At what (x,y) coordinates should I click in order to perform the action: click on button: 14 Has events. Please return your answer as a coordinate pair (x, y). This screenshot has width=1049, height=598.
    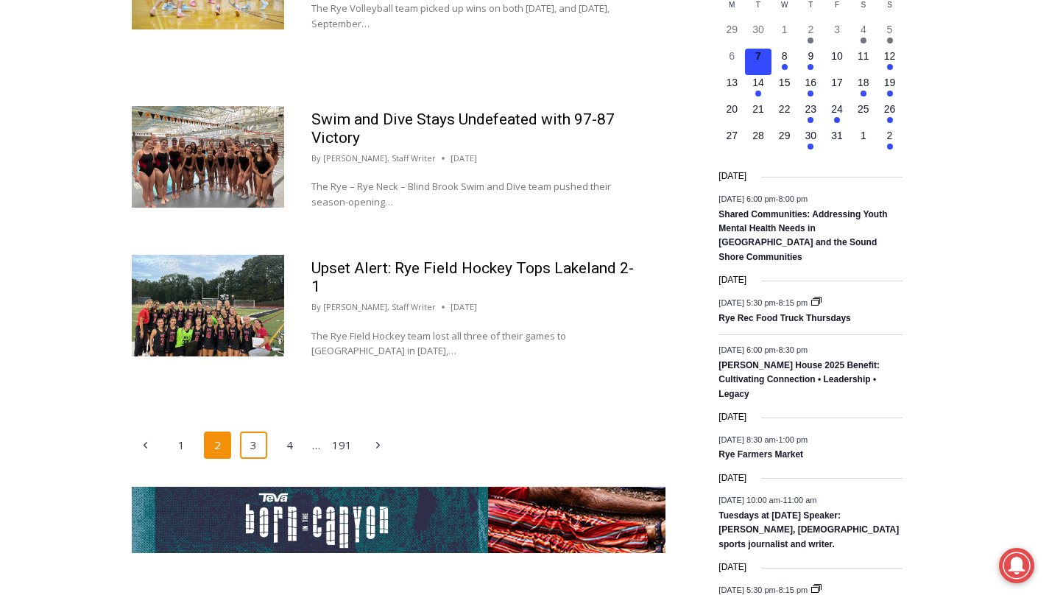
    Looking at the image, I should click on (758, 88).